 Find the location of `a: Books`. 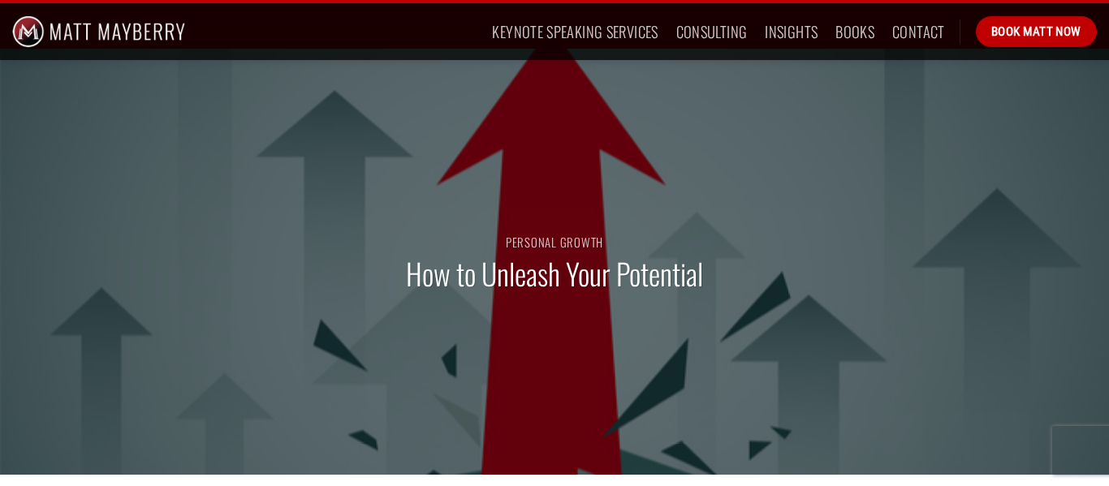

a: Books is located at coordinates (855, 32).